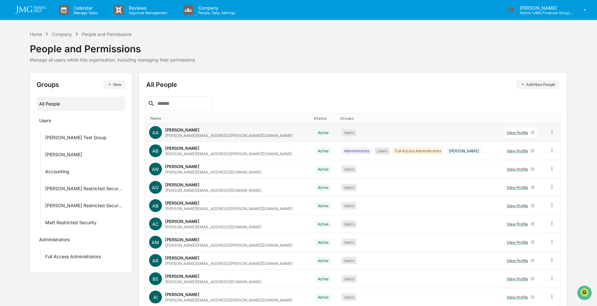 This screenshot has width=597, height=306. What do you see at coordinates (113, 55) in the screenshot?
I see `button: Start new chat` at bounding box center [113, 55].